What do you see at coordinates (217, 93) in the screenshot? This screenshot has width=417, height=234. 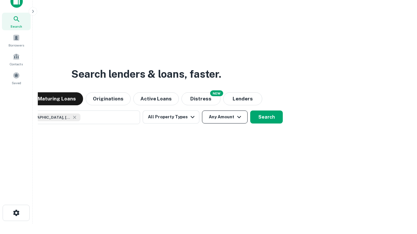 I see `div: NEW` at bounding box center [217, 93].